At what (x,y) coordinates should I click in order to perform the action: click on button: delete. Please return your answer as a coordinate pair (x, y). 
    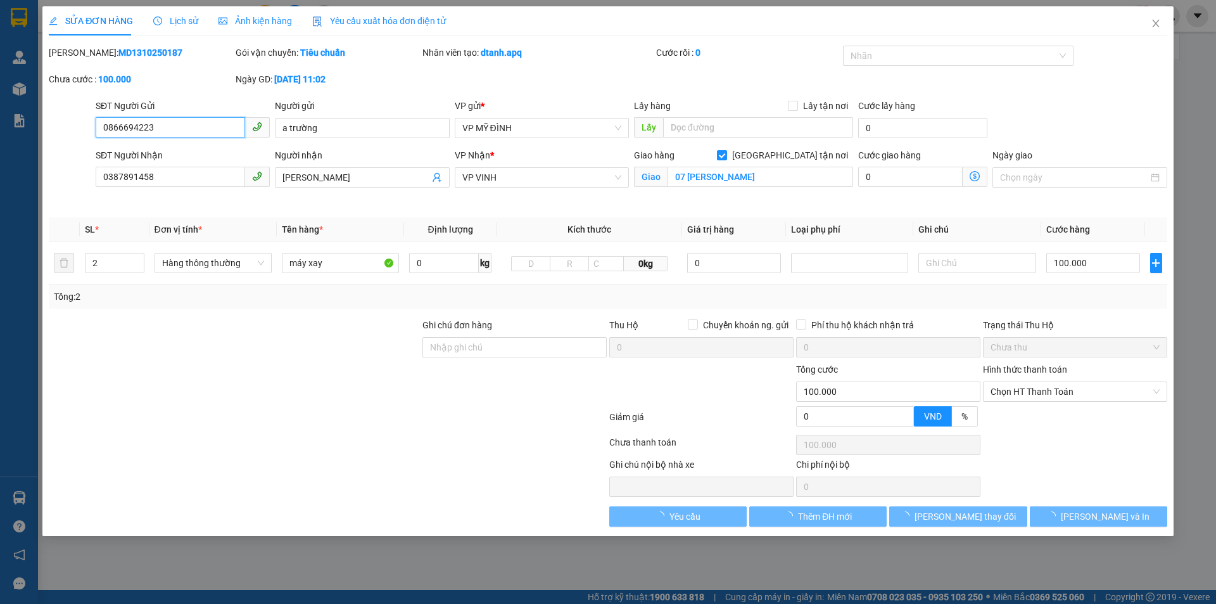
    Looking at the image, I should click on (64, 263).